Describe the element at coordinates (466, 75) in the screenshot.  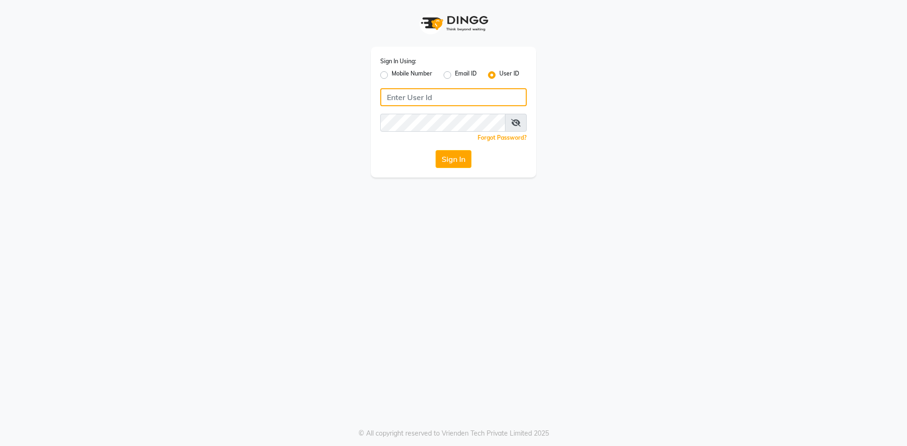
I see `label: Email ID` at that location.